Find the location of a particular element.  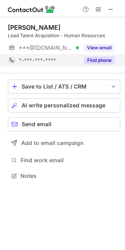

button: Send email is located at coordinates (64, 124).